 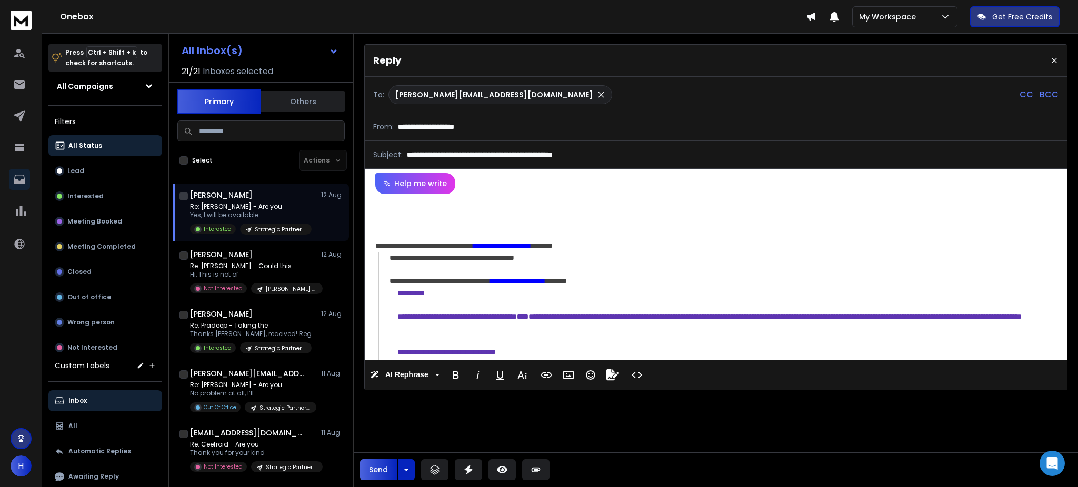 What do you see at coordinates (253, 326) in the screenshot?
I see `p: Re: Pradeep - Taking the` at bounding box center [253, 326].